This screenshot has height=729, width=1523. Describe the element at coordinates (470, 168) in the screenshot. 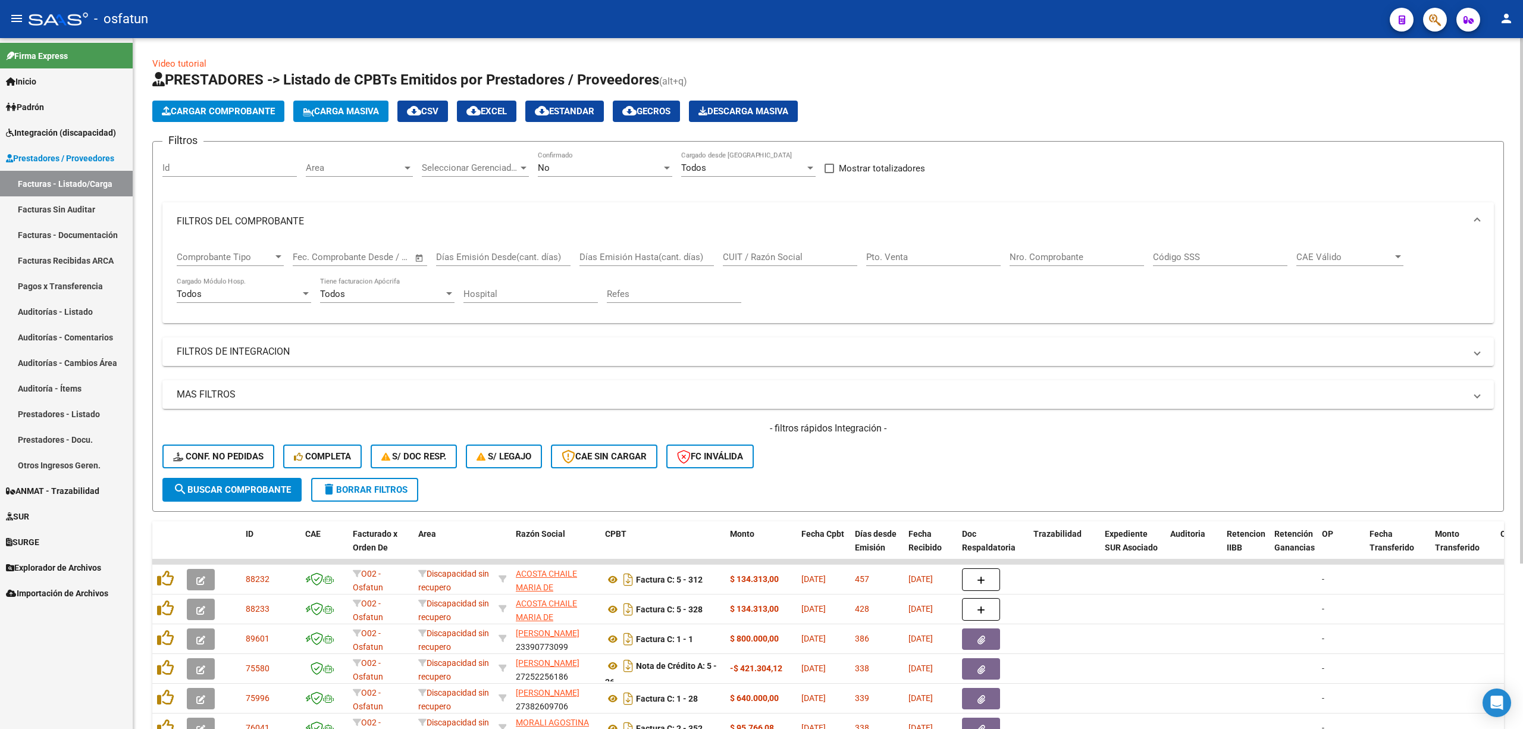

I see `span: Seleccionar Gerenciador` at that location.